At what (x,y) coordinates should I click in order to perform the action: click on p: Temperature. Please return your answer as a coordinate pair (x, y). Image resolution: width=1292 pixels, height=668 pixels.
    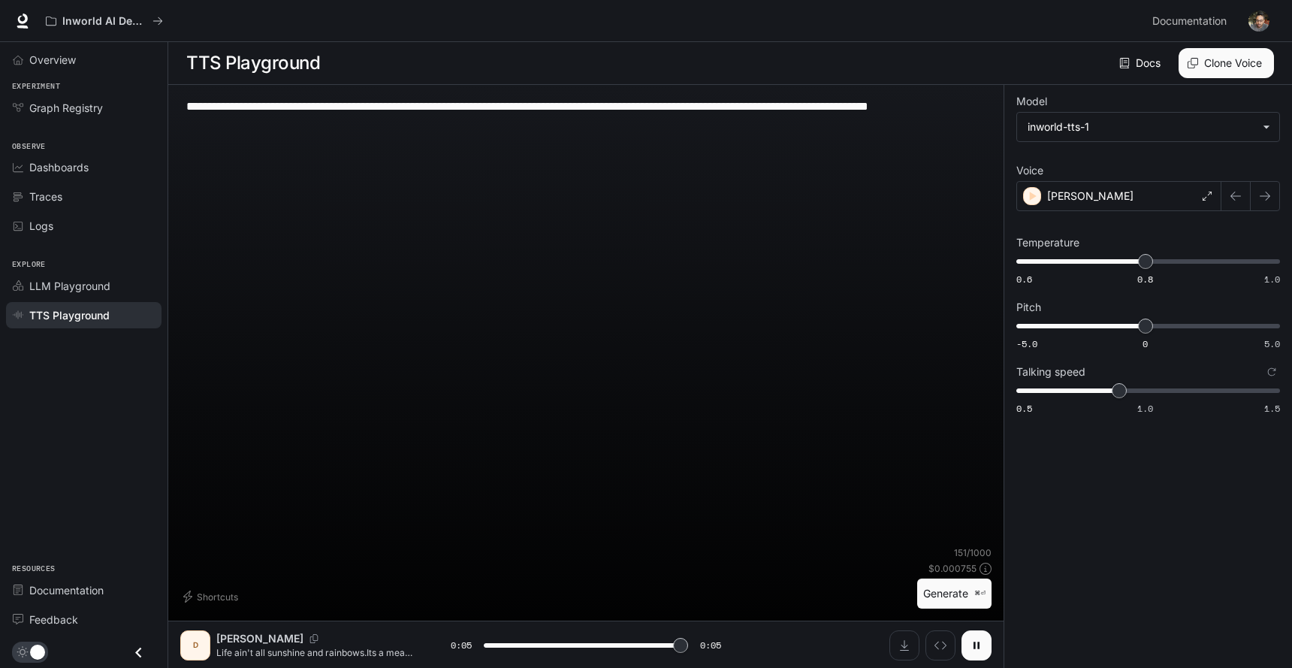
    Looking at the image, I should click on (1048, 243).